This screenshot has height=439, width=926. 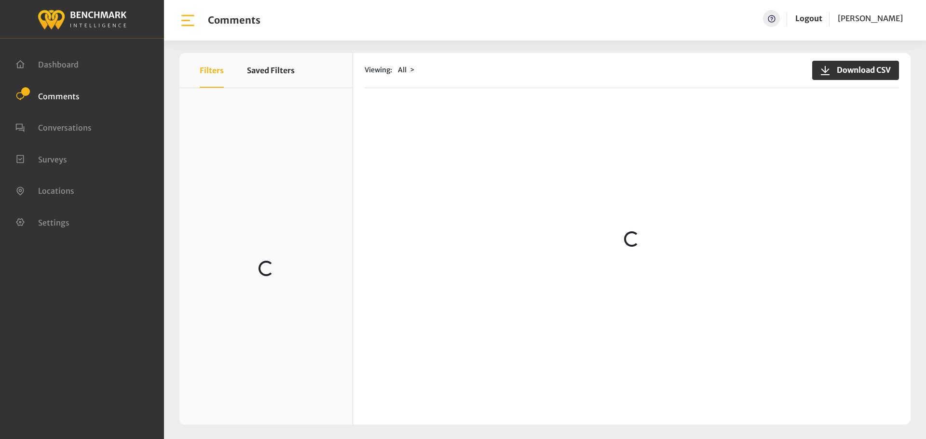 I want to click on span: Dashboard, so click(x=58, y=65).